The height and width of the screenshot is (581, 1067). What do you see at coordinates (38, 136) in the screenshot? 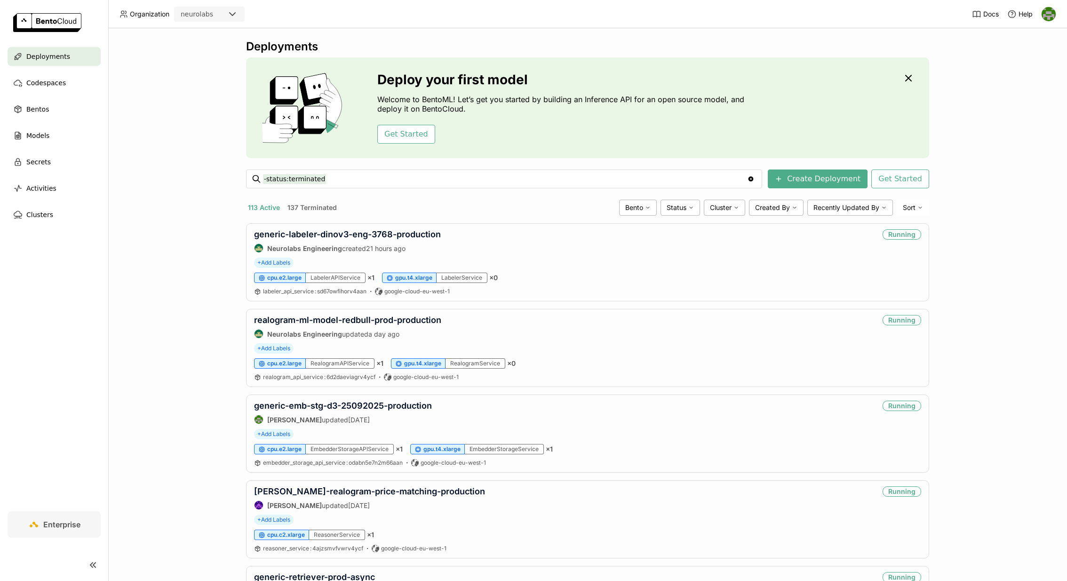
I see `span: Models` at bounding box center [38, 136].